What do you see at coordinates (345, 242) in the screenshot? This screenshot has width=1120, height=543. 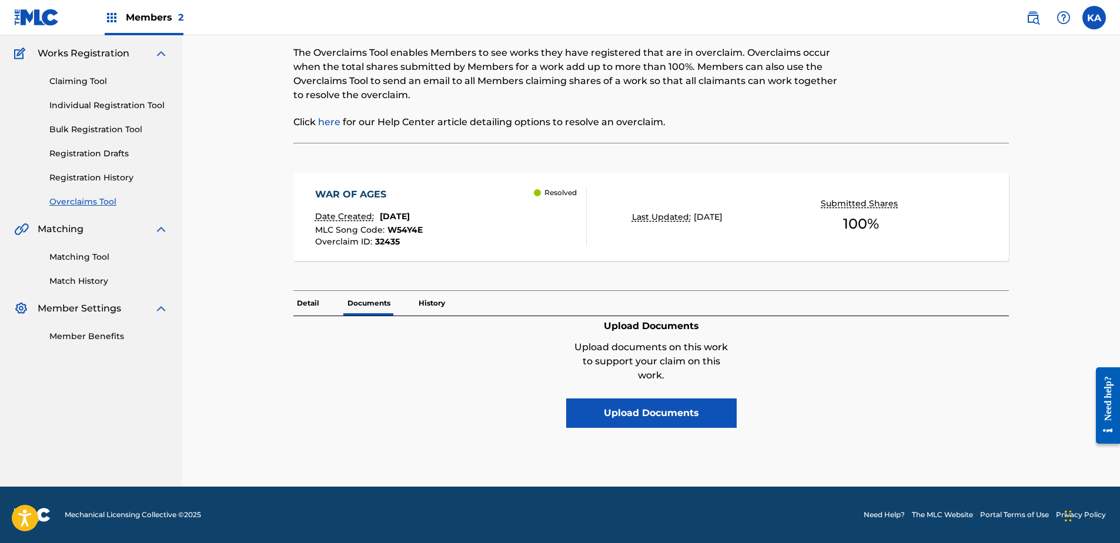 I see `span: Overclaim ID :` at bounding box center [345, 242].